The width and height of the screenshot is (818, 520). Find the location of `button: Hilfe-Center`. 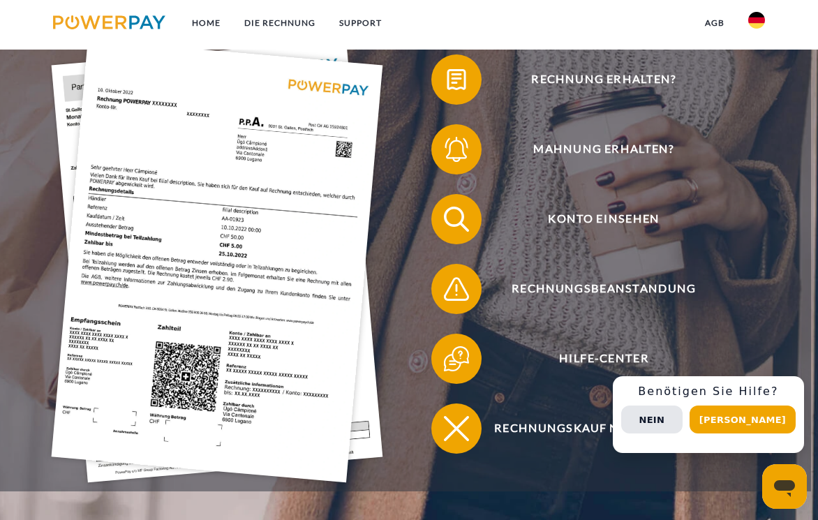

button: Hilfe-Center is located at coordinates (595, 359).